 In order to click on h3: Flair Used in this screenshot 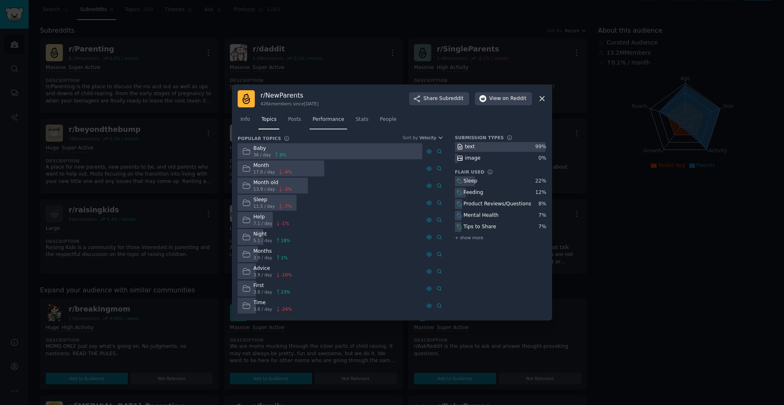, I will do `click(470, 172)`.